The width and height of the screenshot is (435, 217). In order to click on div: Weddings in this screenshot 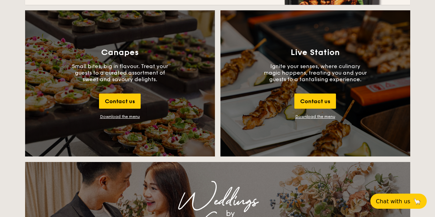, I will do `click(218, 201)`.